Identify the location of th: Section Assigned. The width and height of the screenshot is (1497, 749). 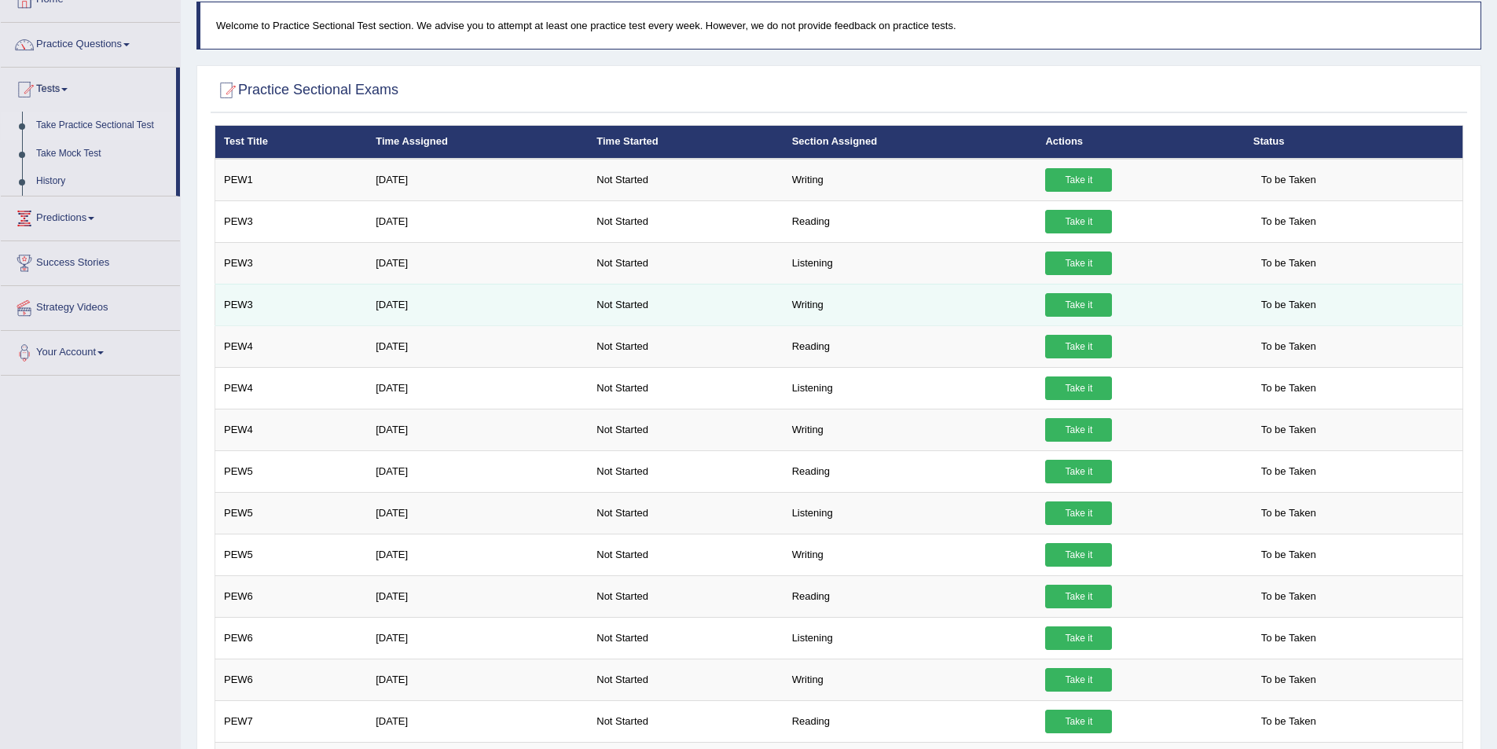
(910, 142).